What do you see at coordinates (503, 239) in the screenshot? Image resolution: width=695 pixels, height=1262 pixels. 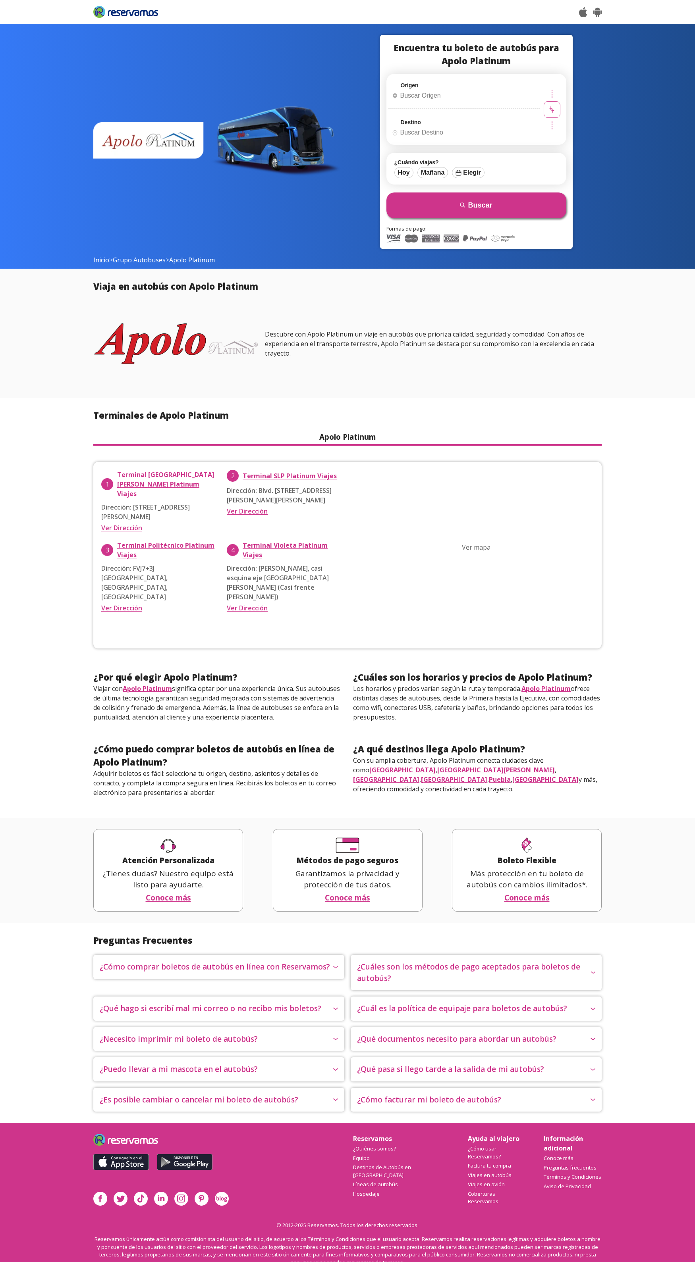 I see `img: Mercado Pago` at bounding box center [503, 239].